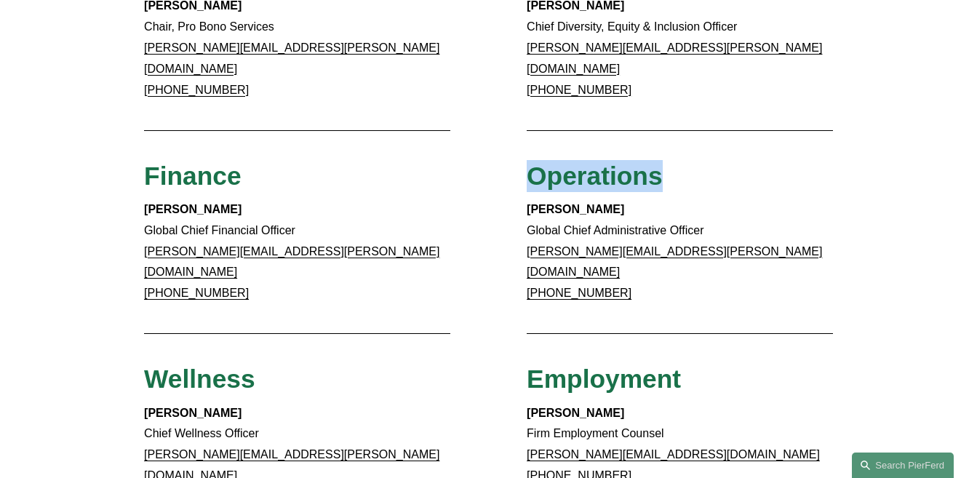  What do you see at coordinates (594, 175) in the screenshot?
I see `span: Operations` at bounding box center [594, 175].